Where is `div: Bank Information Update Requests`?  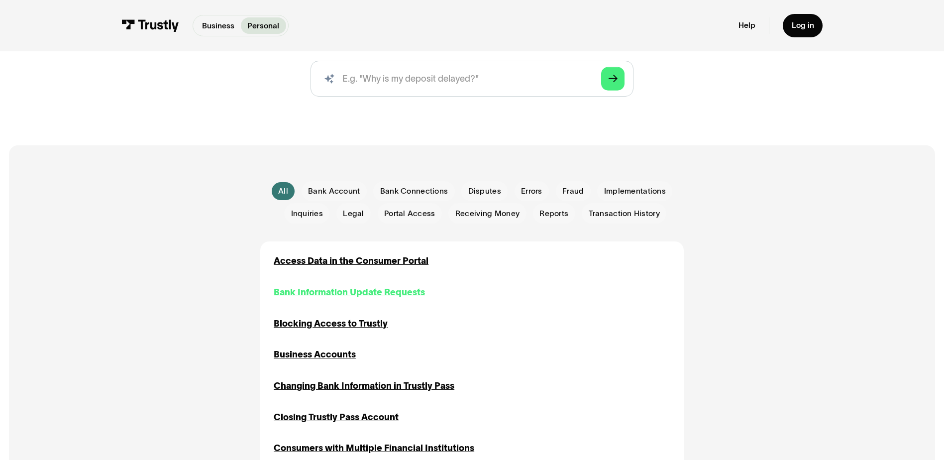
div: Bank Information Update Requests is located at coordinates (349, 292).